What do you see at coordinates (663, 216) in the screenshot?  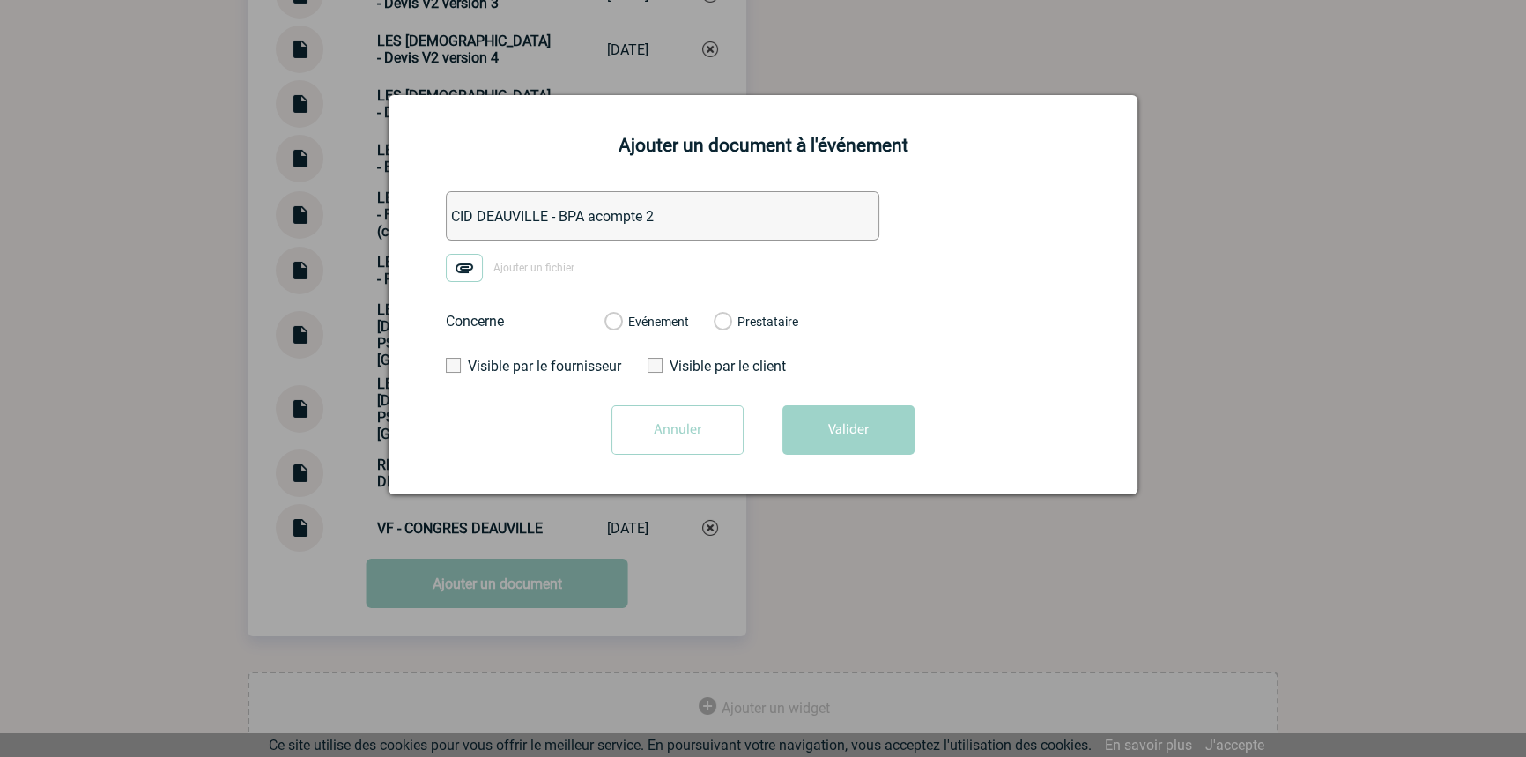 I see `input: Désignation` at bounding box center [663, 216].